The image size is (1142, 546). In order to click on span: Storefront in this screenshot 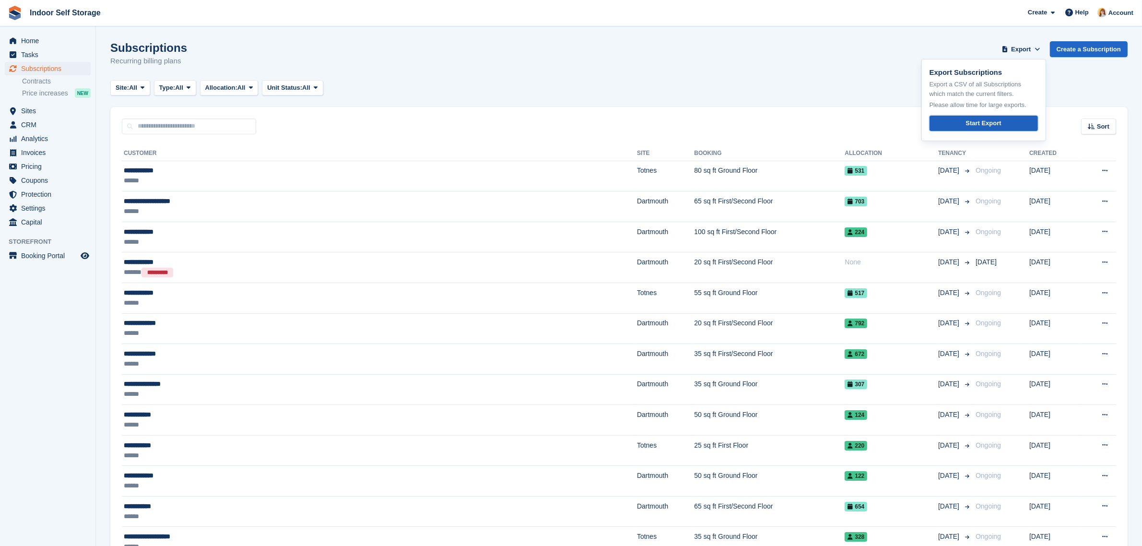, I will do `click(52, 242)`.